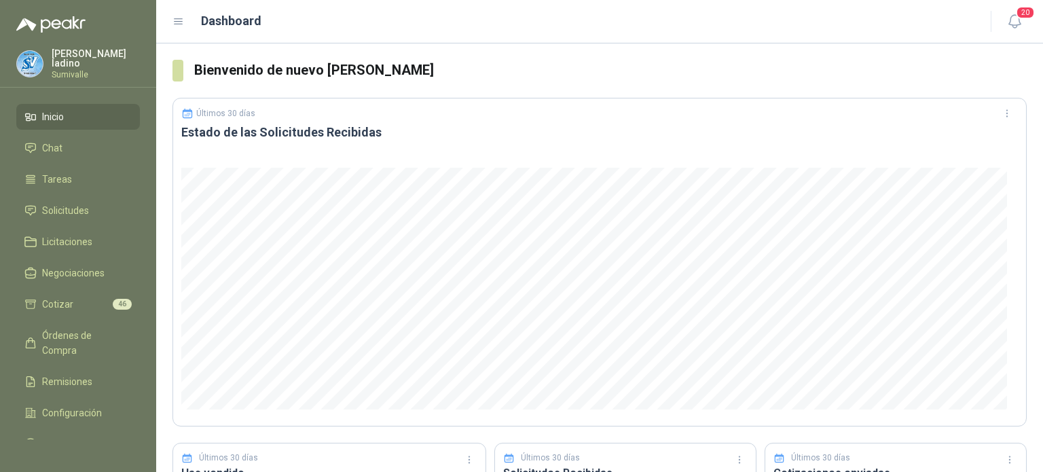  Describe the element at coordinates (81, 444) in the screenshot. I see `span: Manuales y ayuda` at that location.